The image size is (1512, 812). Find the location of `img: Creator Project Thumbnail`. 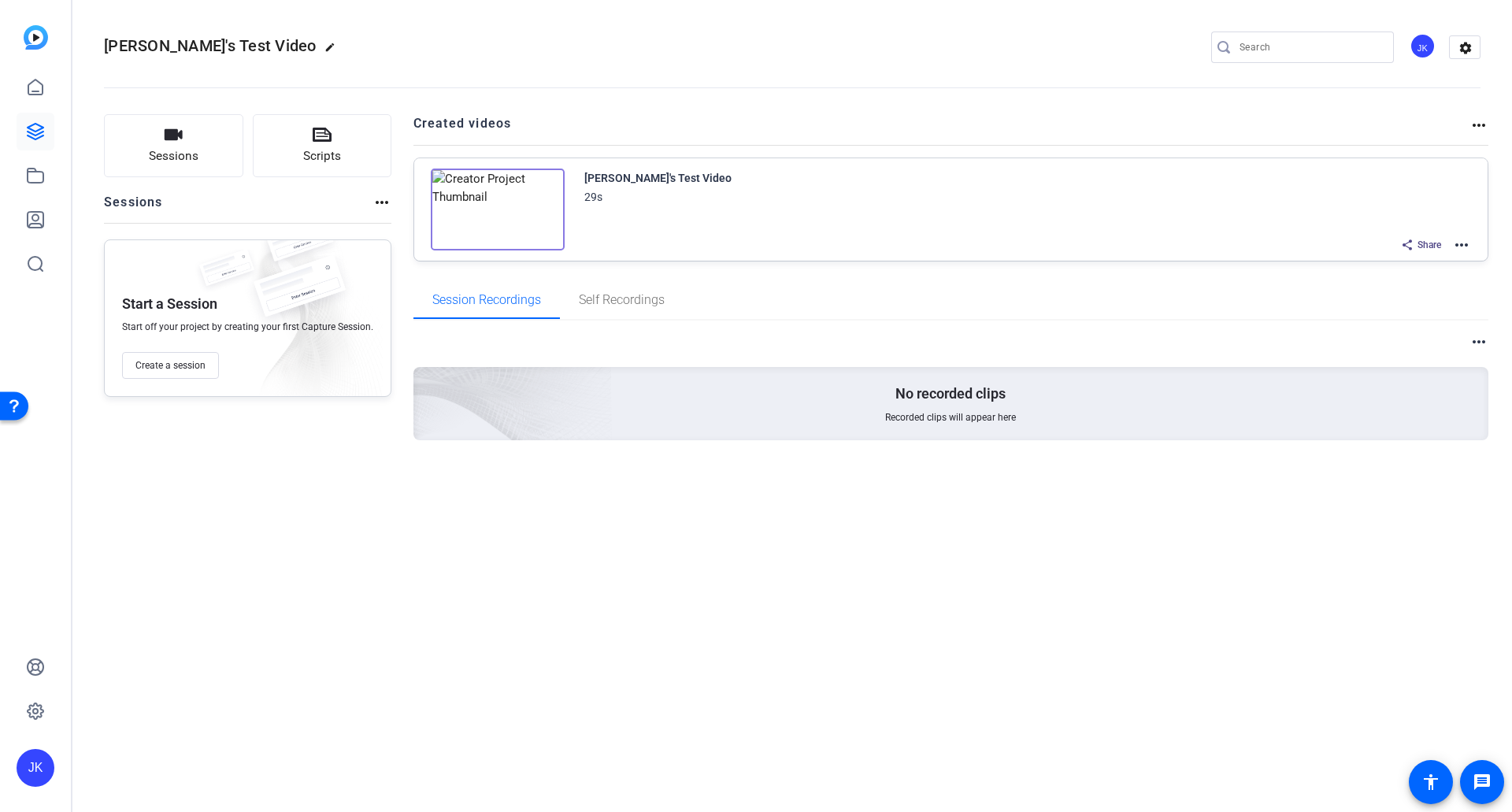

img: Creator Project Thumbnail is located at coordinates (498, 210).